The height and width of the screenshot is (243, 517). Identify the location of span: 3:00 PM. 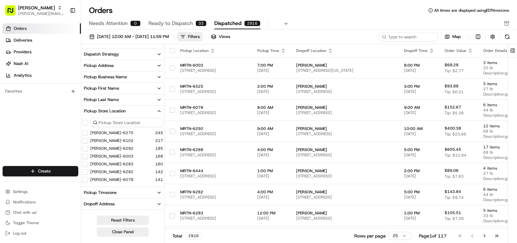
(419, 86).